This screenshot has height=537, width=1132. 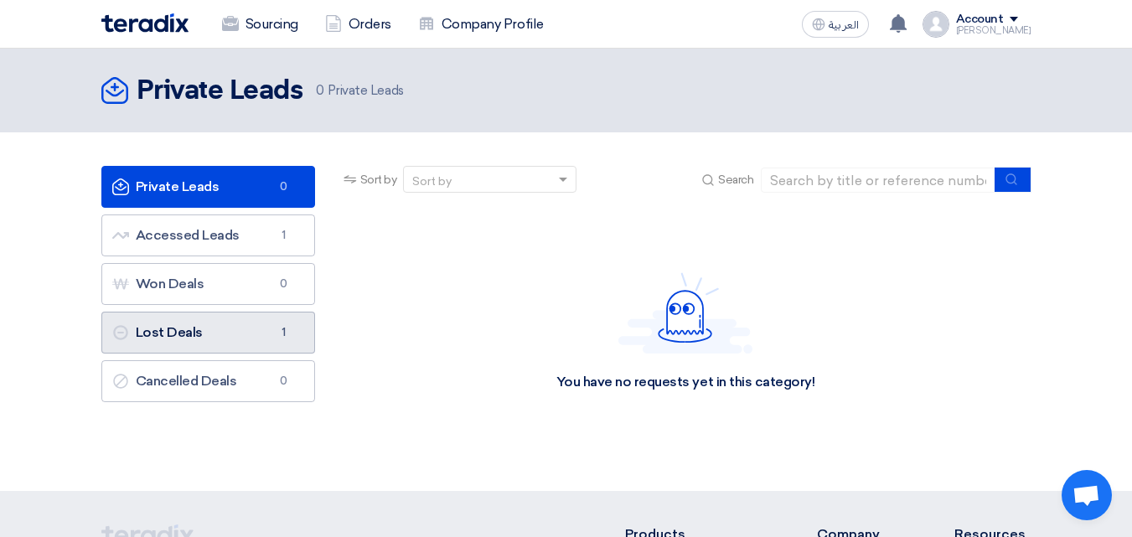 What do you see at coordinates (379, 179) in the screenshot?
I see `span: Sort by` at bounding box center [379, 179].